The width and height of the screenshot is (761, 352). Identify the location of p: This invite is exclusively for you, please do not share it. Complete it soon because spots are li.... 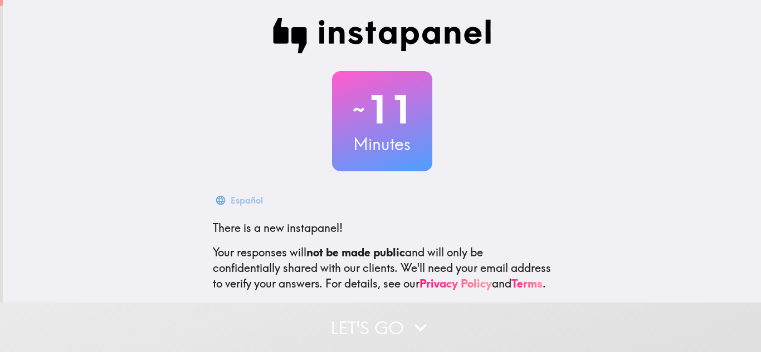
(382, 316).